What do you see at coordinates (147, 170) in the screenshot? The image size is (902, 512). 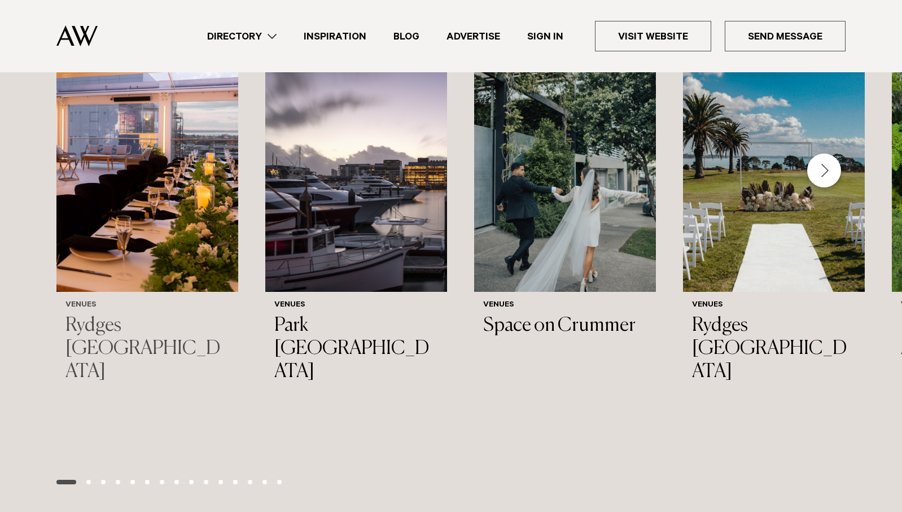 I see `img: Auckland Weddings Venues | Rydges Auckland` at bounding box center [147, 170].